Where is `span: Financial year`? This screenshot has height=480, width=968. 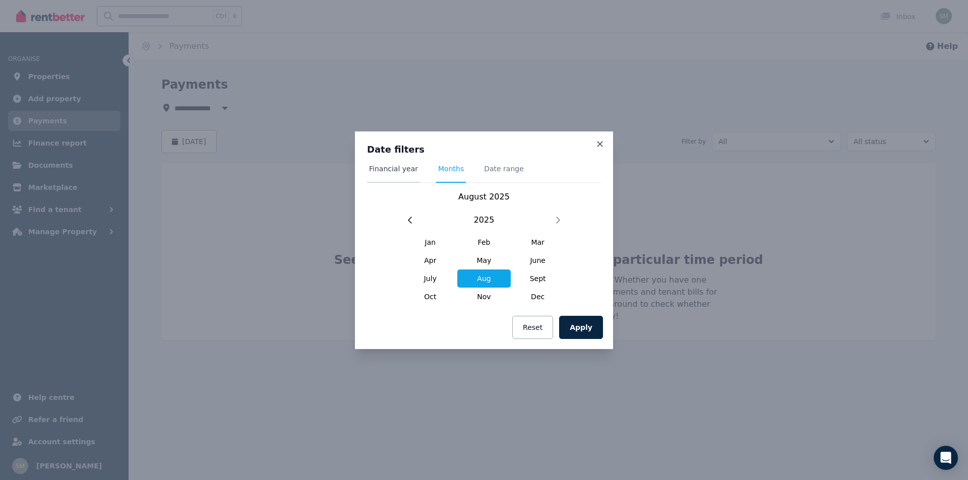 span: Financial year is located at coordinates (393, 169).